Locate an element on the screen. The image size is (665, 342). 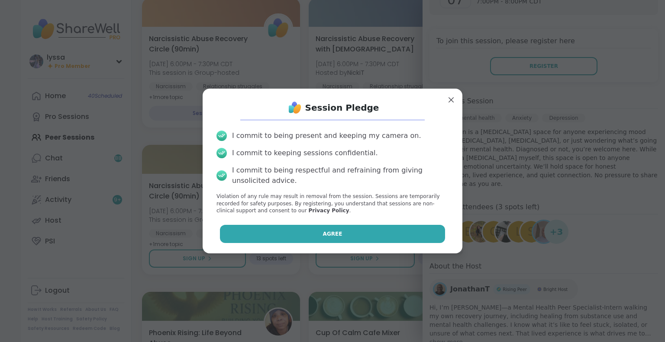
button: Agree is located at coordinates (332, 234).